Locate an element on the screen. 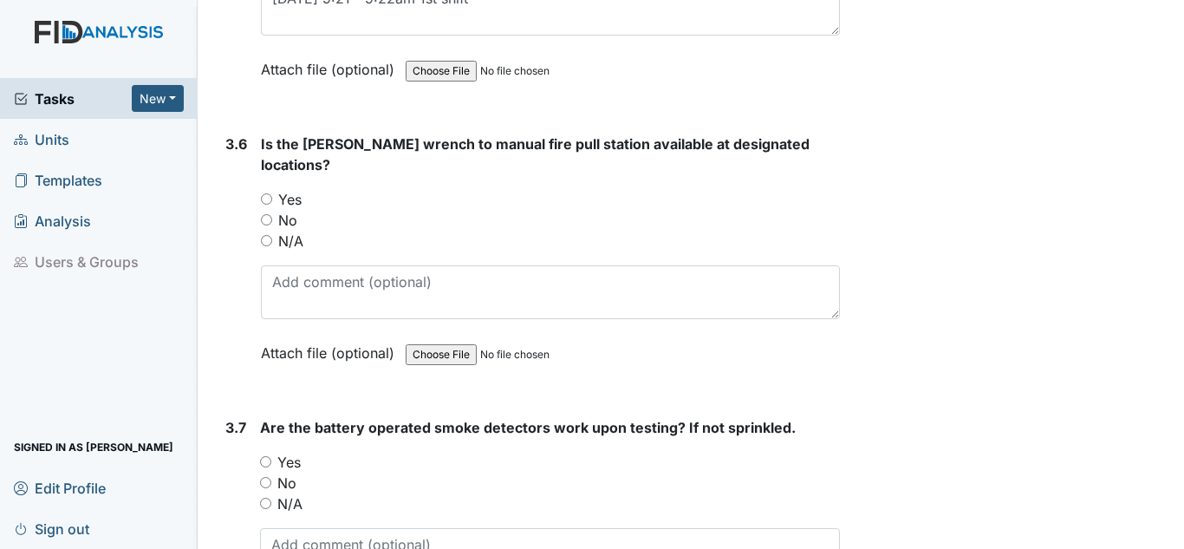 The image size is (1184, 549). label: 3.6 is located at coordinates (236, 144).